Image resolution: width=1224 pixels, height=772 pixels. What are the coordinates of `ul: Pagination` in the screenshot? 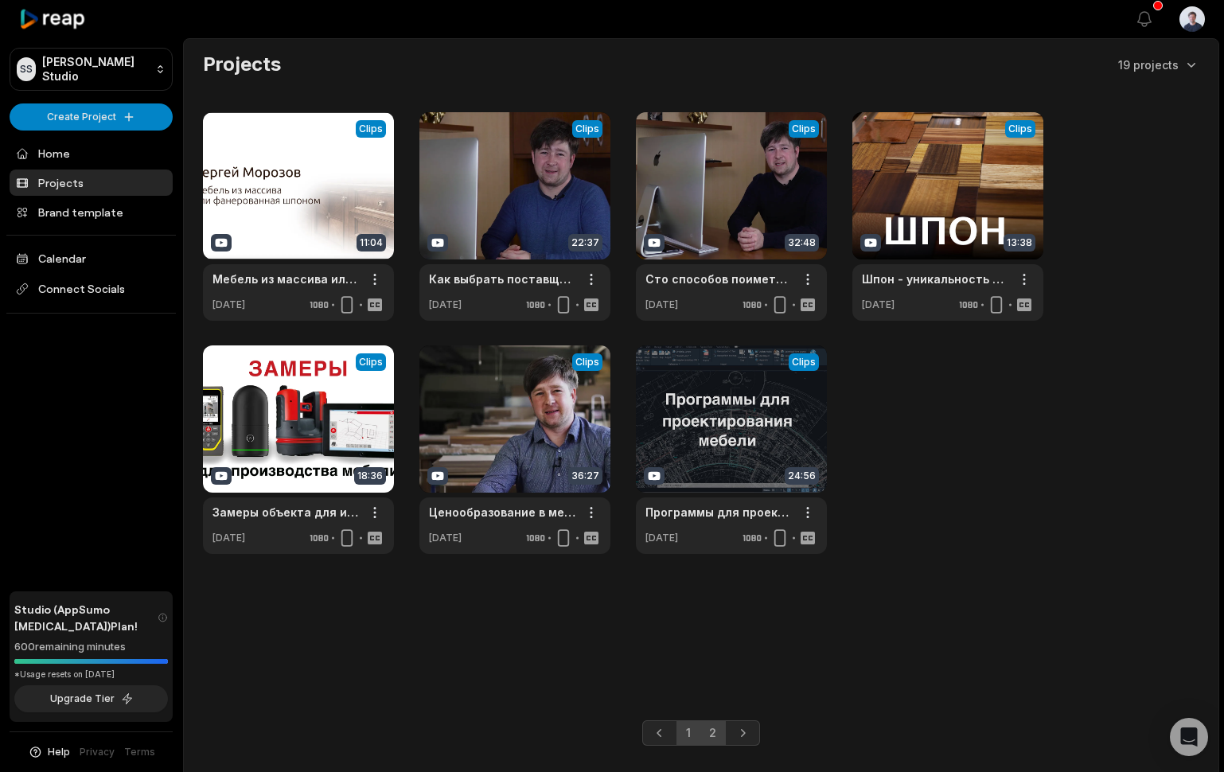 It's located at (701, 733).